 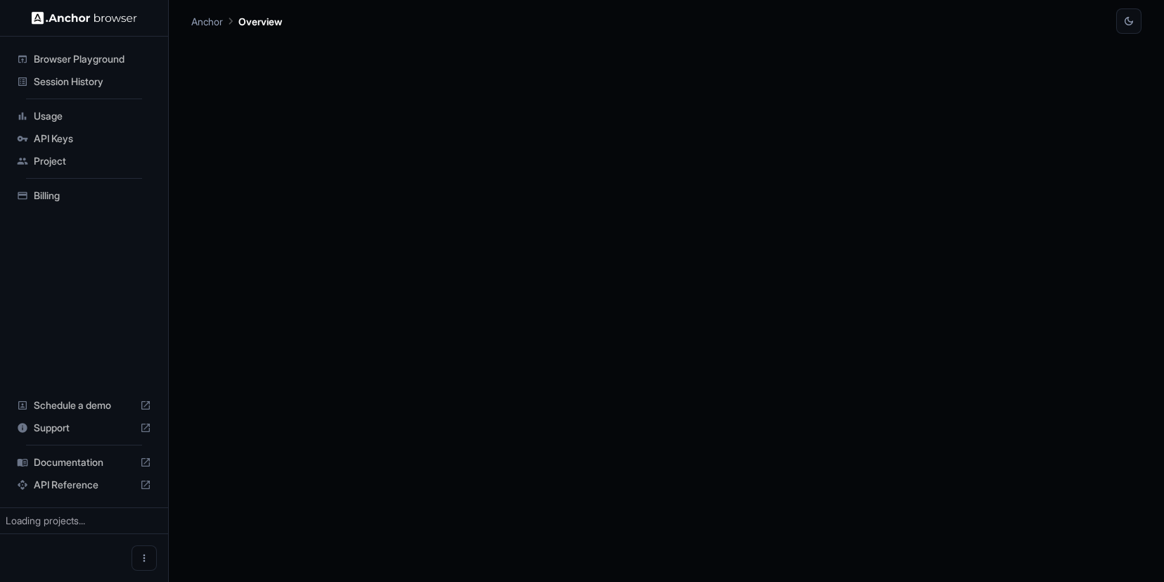 I want to click on div: Loading projects..., so click(x=84, y=520).